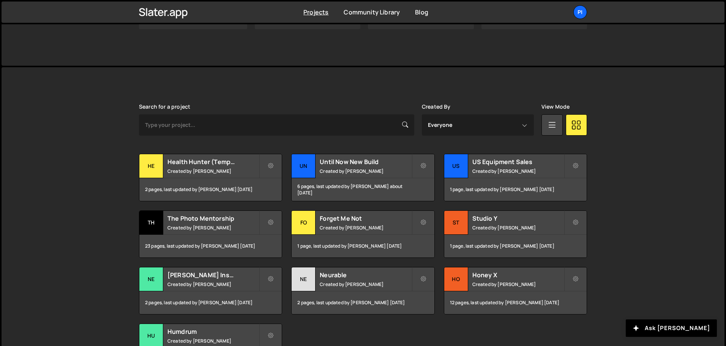 This screenshot has width=726, height=346. Describe the element at coordinates (213, 162) in the screenshot. I see `h2: Health Hunter (Temporary)` at that location.